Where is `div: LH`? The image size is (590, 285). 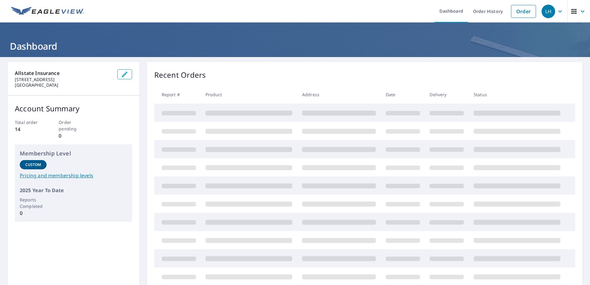
div: LH is located at coordinates (548, 11).